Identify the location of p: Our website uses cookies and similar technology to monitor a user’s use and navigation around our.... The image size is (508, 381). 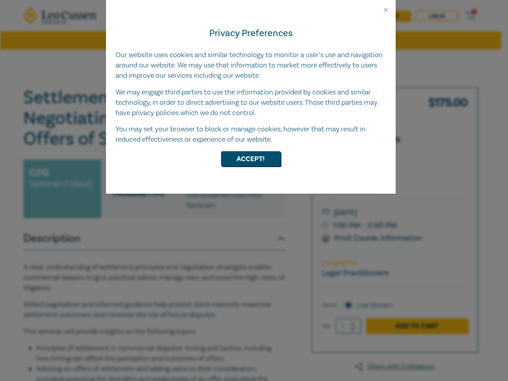
(251, 65).